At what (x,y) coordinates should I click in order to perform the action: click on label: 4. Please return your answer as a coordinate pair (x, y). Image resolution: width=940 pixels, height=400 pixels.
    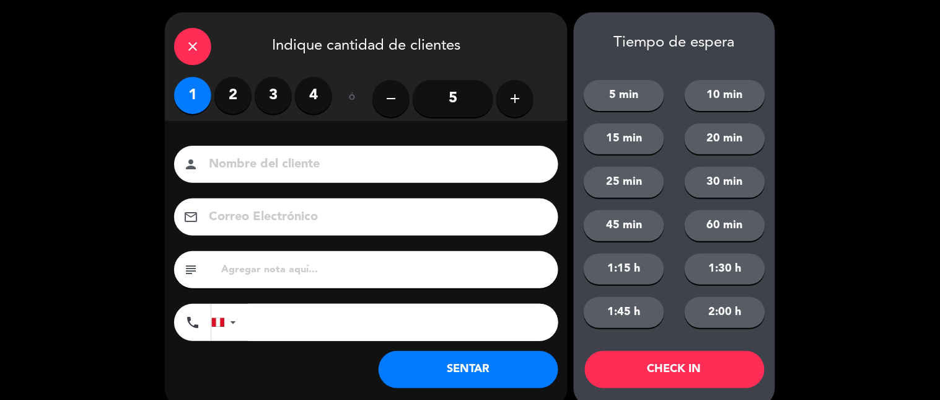
    Looking at the image, I should click on (314, 95).